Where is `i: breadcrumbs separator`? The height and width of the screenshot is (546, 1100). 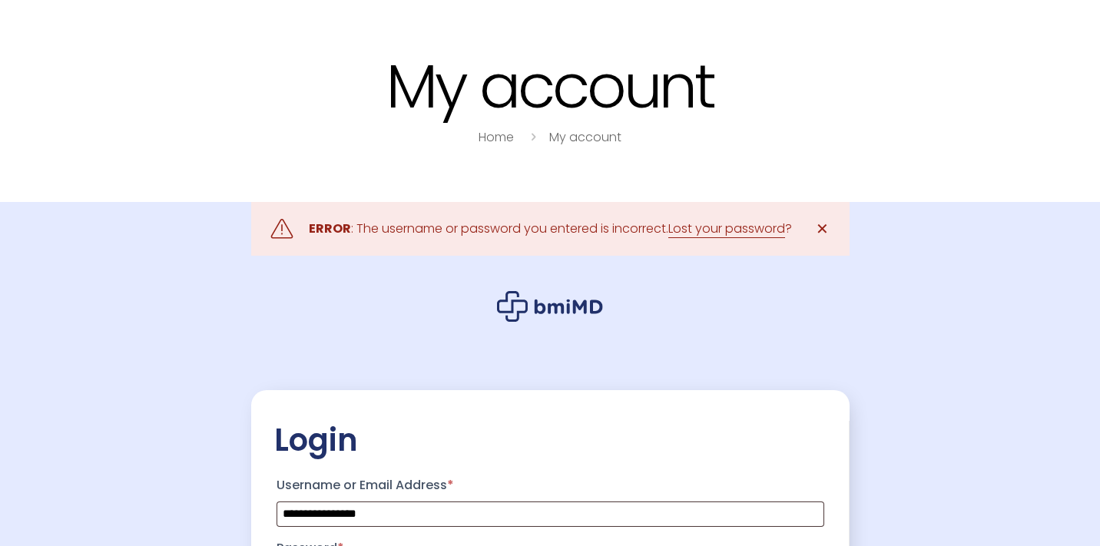
i: breadcrumbs separator is located at coordinates (533, 137).